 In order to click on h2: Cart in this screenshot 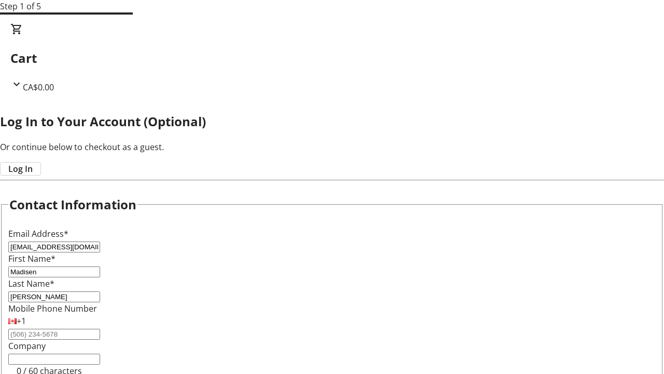, I will do `click(332, 58)`.